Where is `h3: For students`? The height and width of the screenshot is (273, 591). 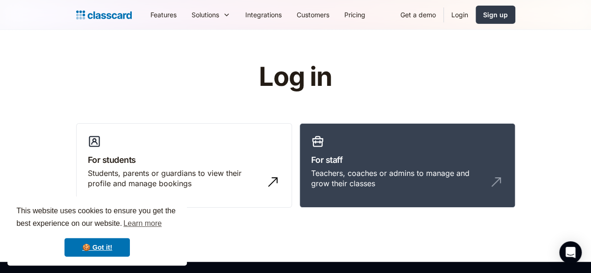
h3: For students is located at coordinates (184, 160).